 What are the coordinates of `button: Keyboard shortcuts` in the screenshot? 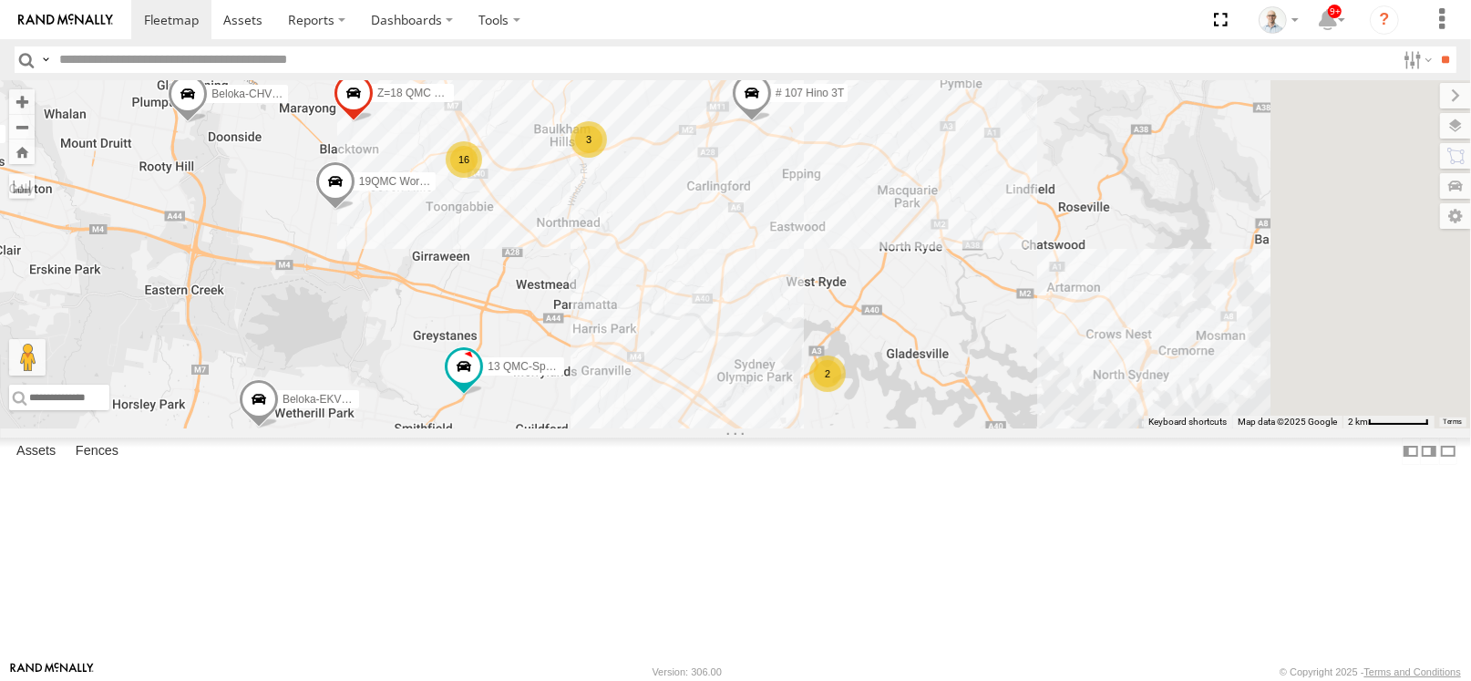 It's located at (1187, 422).